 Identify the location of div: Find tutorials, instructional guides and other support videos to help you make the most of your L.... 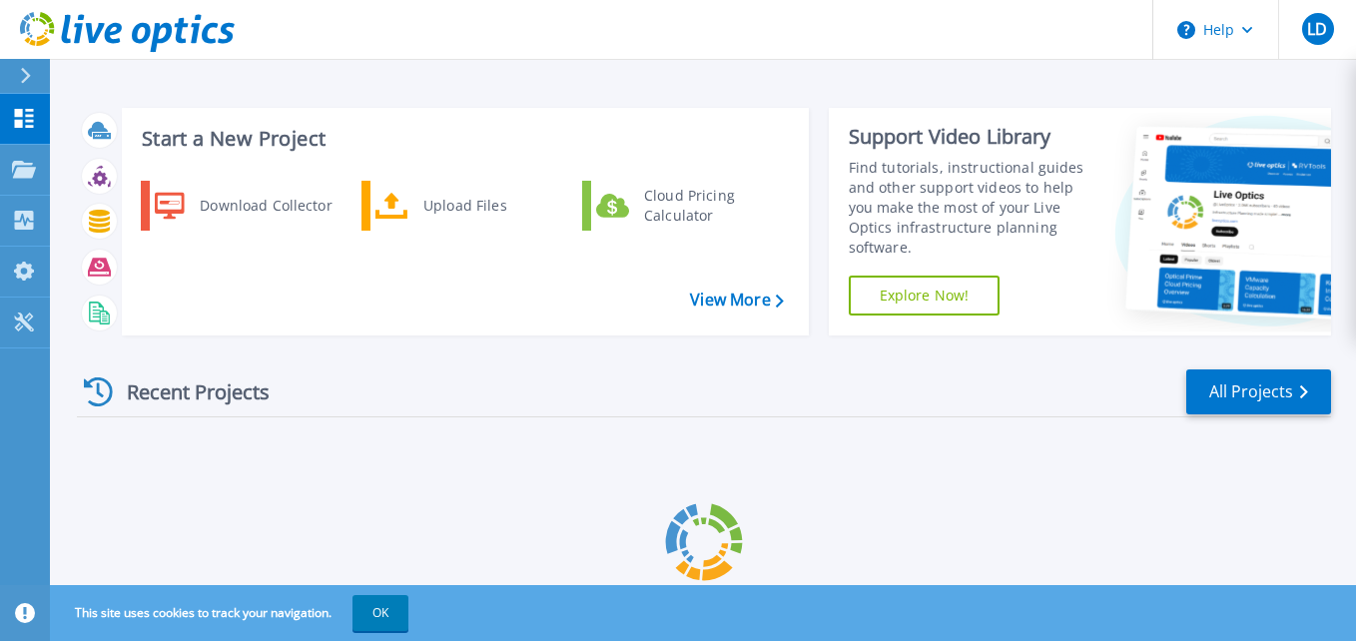
(973, 208).